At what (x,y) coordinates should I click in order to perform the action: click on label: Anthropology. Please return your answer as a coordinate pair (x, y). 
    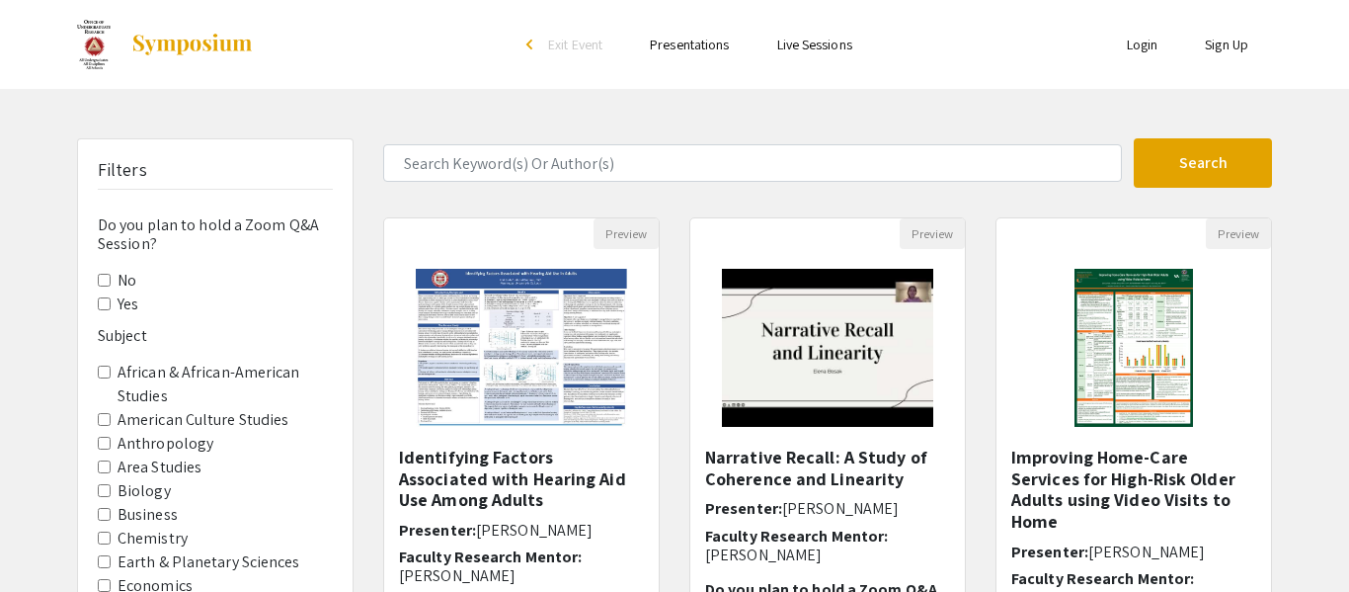
    Looking at the image, I should click on (165, 443).